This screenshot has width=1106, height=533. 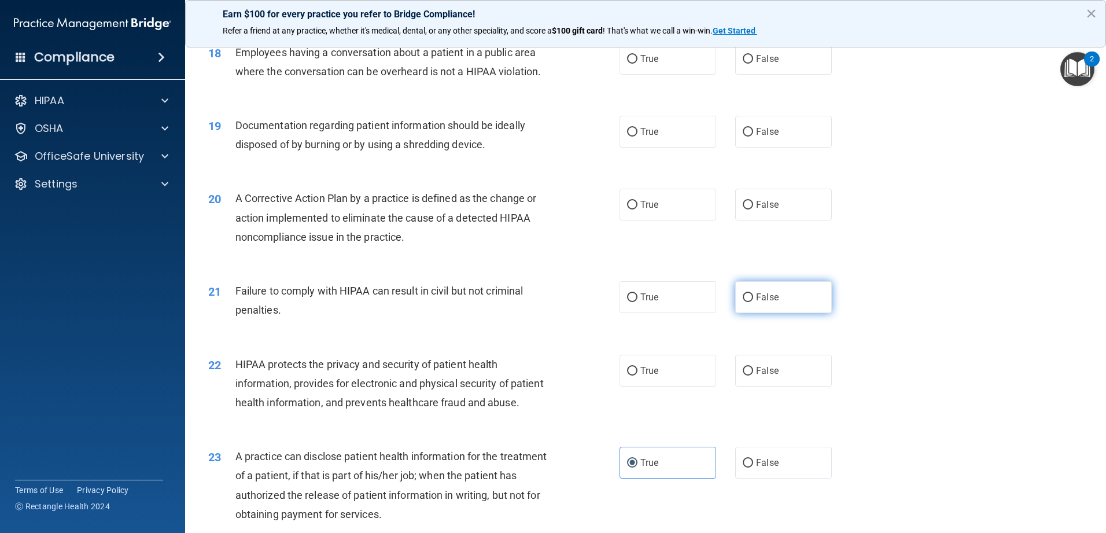 What do you see at coordinates (657, 31) in the screenshot?
I see `span: ! That's what we call a win-win.` at bounding box center [657, 31].